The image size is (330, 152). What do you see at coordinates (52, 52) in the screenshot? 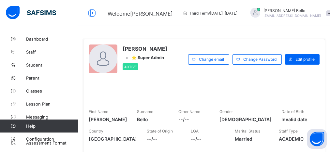
I see `span: Staff` at bounding box center [52, 52].